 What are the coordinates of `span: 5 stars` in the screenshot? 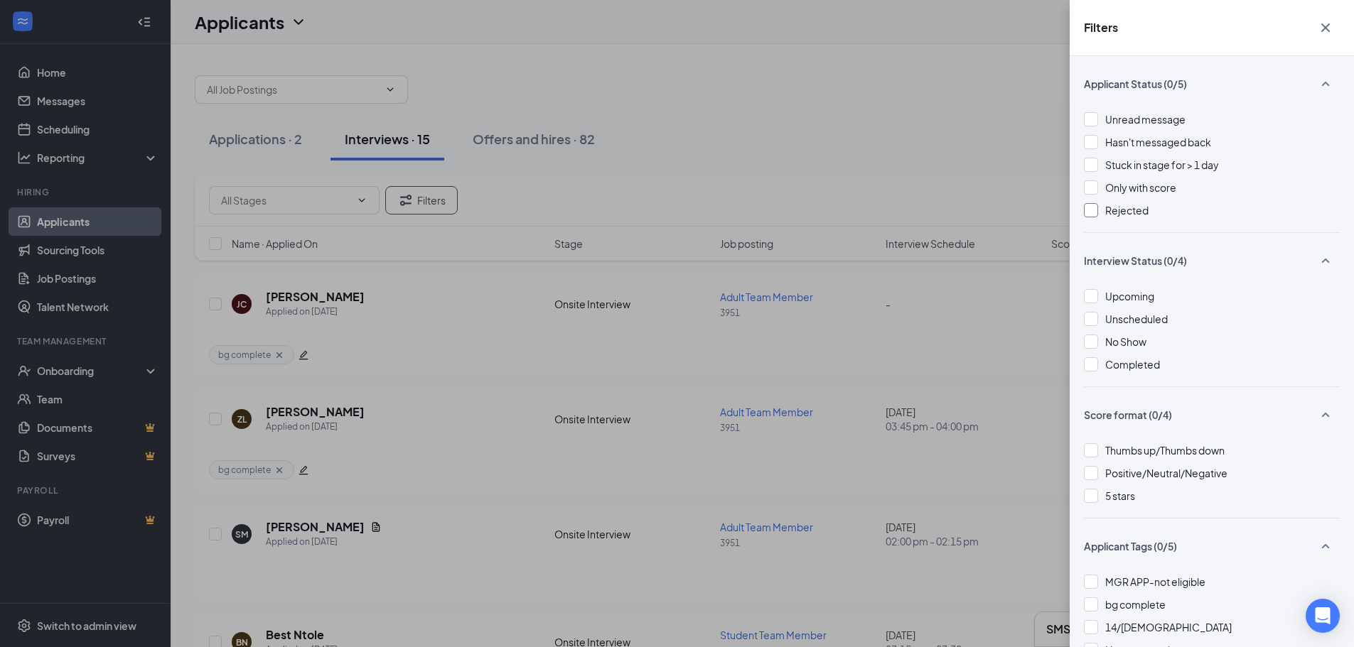 It's located at (1120, 496).